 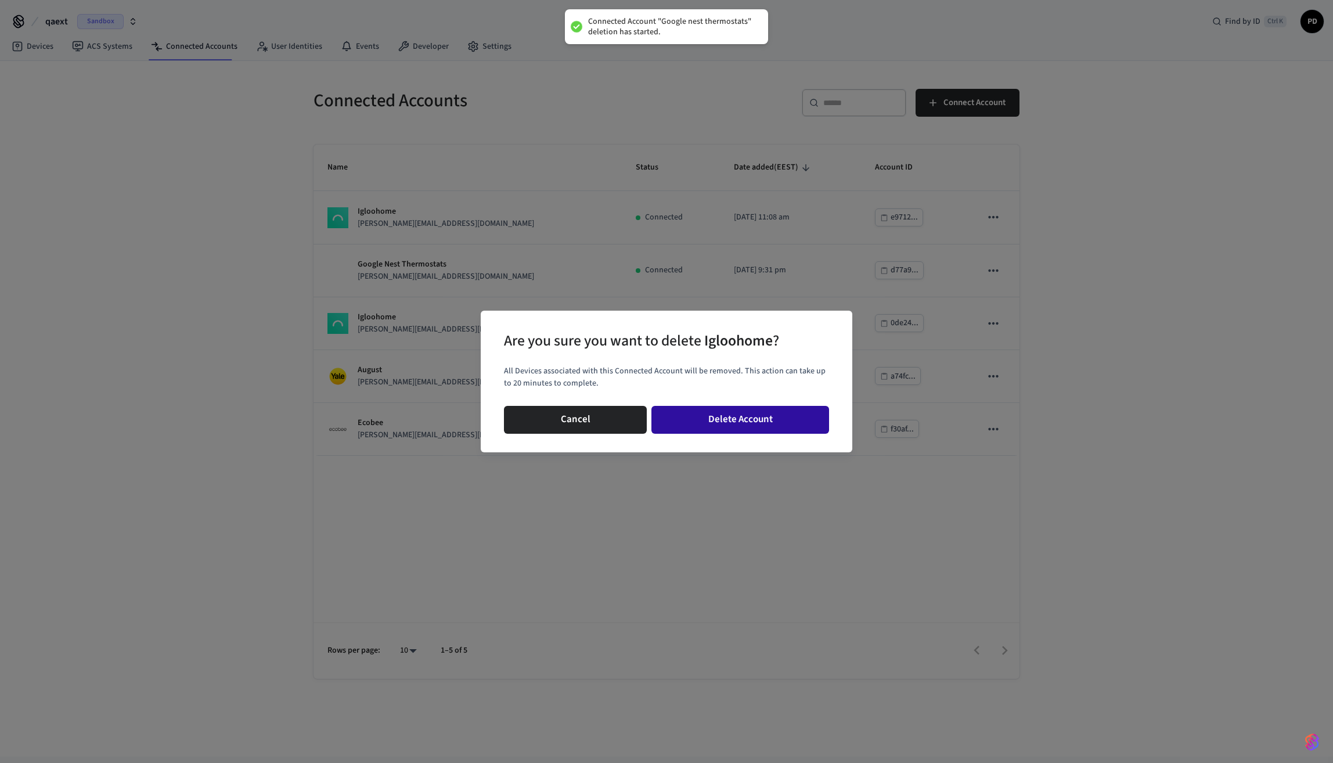 What do you see at coordinates (642, 341) in the screenshot?
I see `div: Are you sure you want to delete ?` at bounding box center [642, 341].